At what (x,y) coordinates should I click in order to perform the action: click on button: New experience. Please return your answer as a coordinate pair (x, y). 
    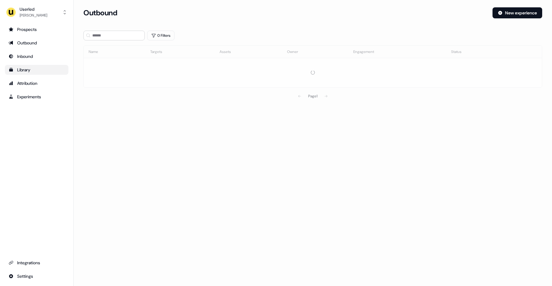
    Looking at the image, I should click on (517, 13).